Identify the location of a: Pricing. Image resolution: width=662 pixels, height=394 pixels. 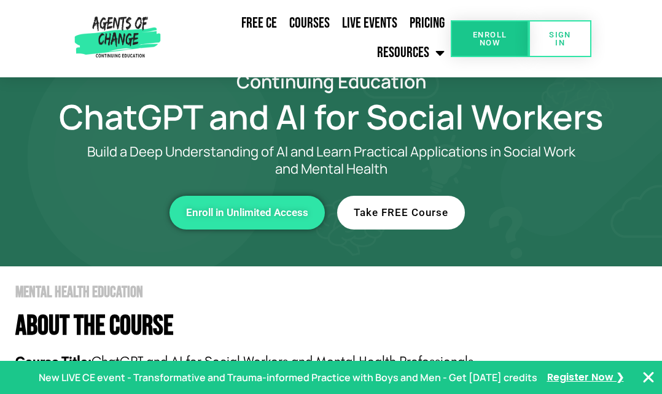
(427, 23).